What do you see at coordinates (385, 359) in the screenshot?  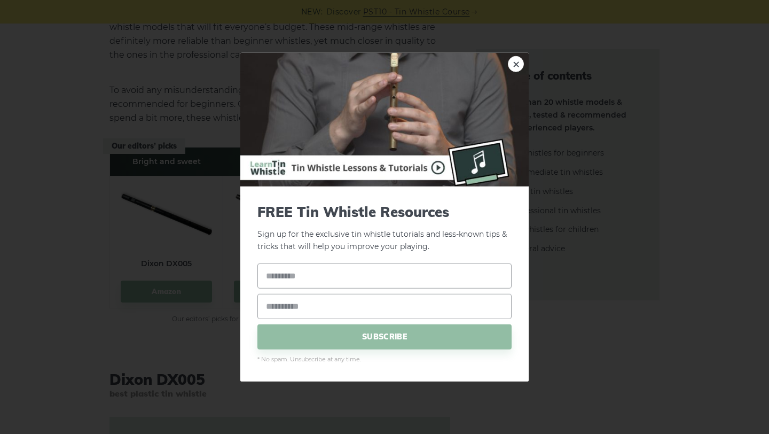 I see `span: * No spam. Unsubscribe at any time.` at bounding box center [385, 359].